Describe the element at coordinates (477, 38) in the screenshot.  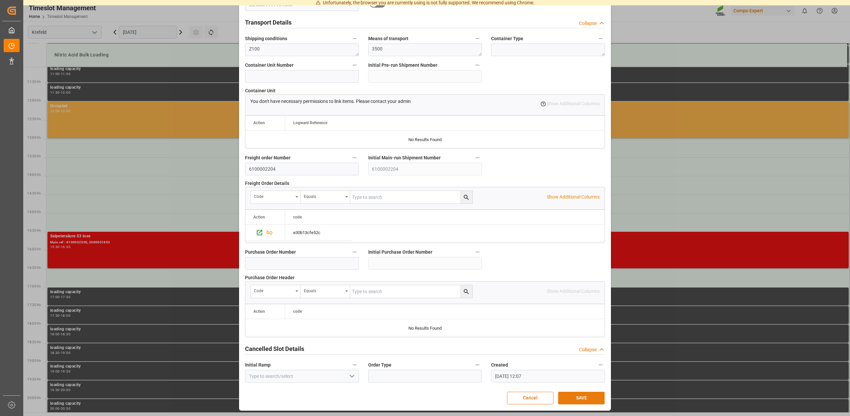
I see `button: Means of transport` at that location.